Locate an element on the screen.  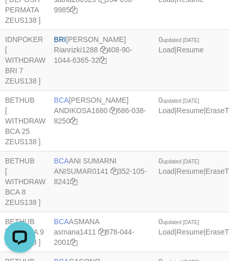
td: BETHUB [ WITHDRAW BCA 25 ZEUS138 ] is located at coordinates (25, 121).